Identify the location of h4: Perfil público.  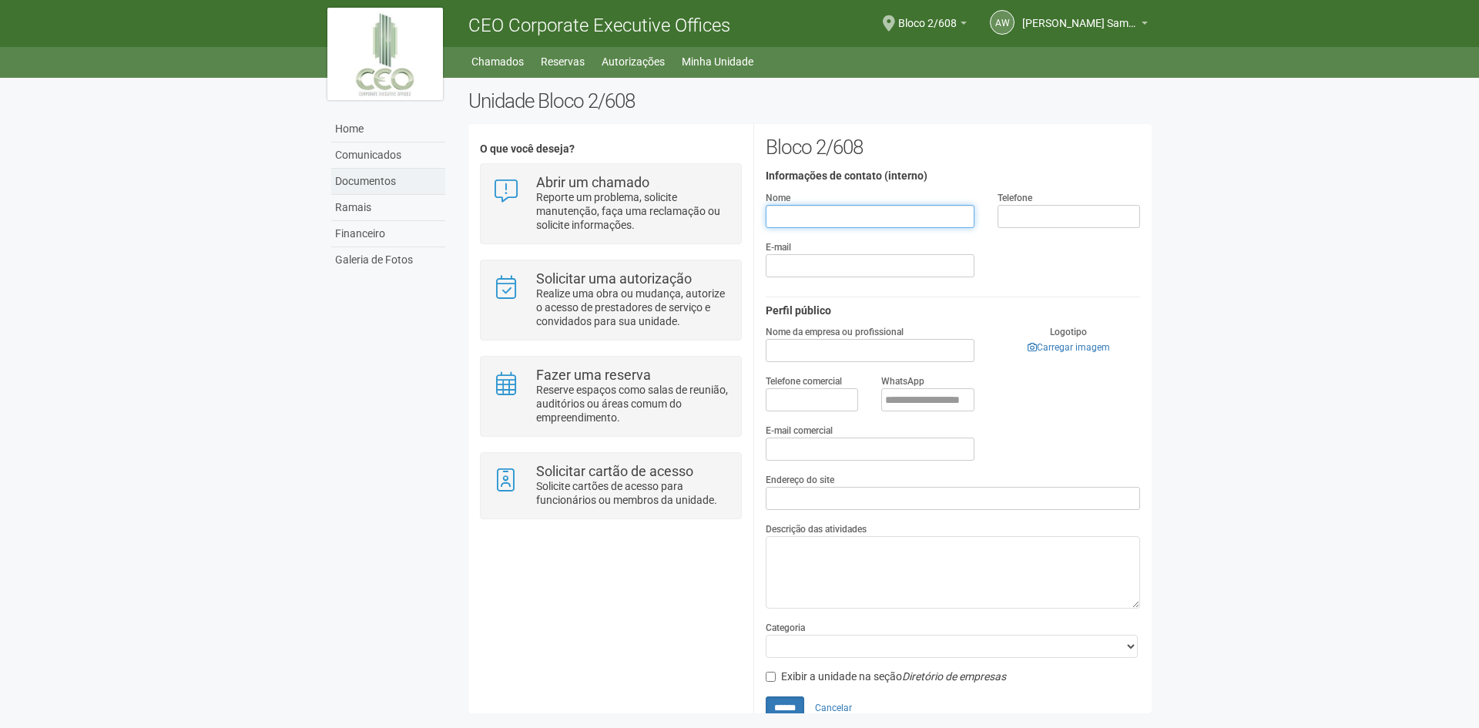
(953, 310).